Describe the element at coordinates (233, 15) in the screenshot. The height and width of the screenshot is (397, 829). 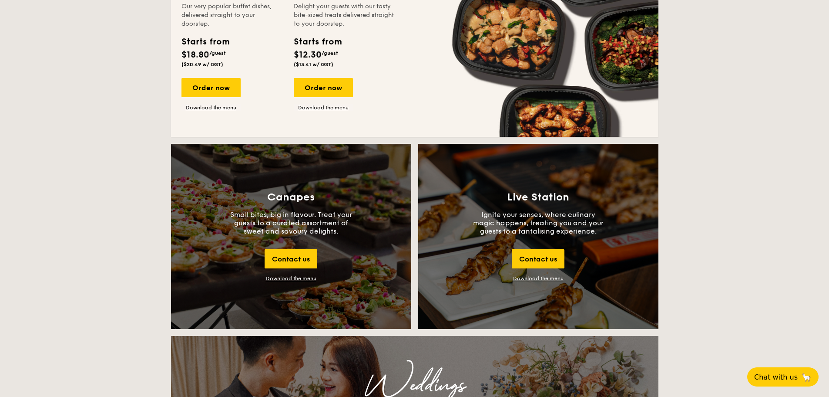
I see `div: Our very popular buffet dishes, delivered straight to your doorstep.` at that location.